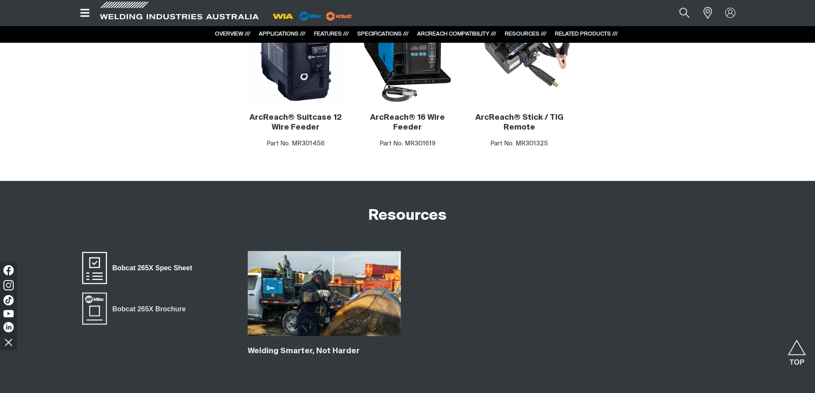 The width and height of the screenshot is (815, 393). Describe the element at coordinates (407, 122) in the screenshot. I see `a: ArcReach® 16 Wire Feeder` at that location.